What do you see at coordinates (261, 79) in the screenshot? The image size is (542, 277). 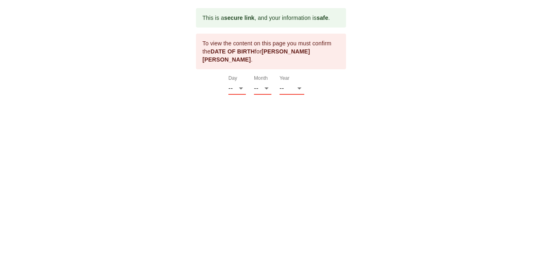 I see `label: Month` at bounding box center [261, 79].